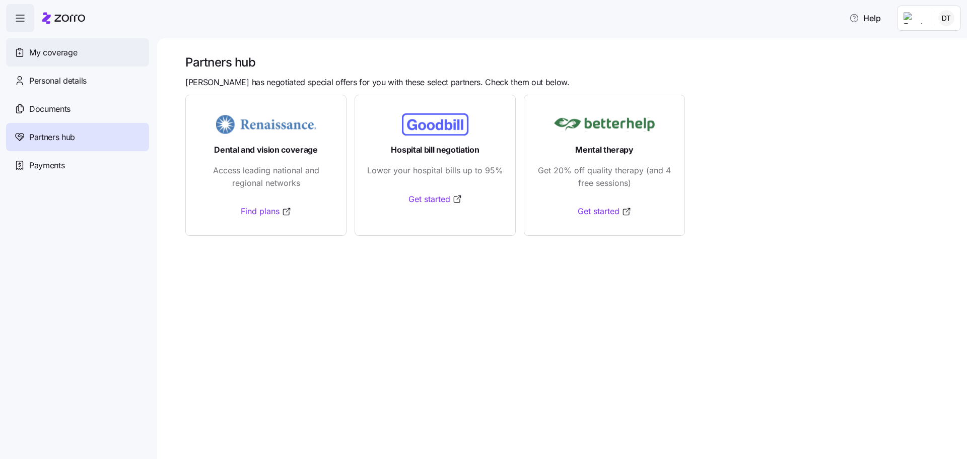  What do you see at coordinates (78, 109) in the screenshot?
I see `a: Documents` at bounding box center [78, 109].